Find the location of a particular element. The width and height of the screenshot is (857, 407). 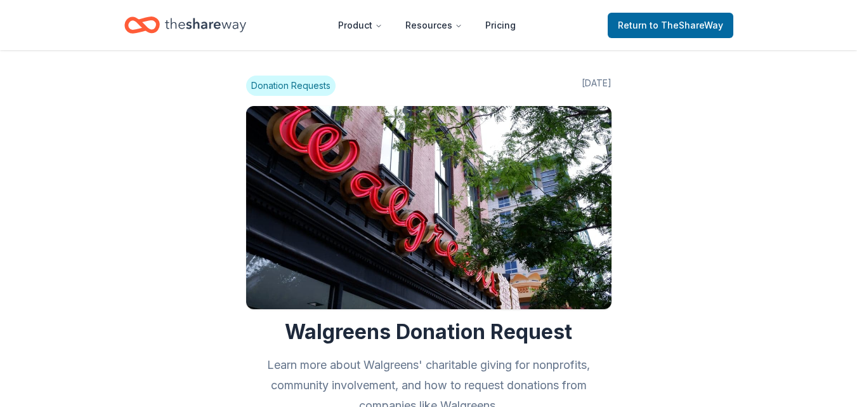

a: Returnto TheShareWay is located at coordinates (670, 25).